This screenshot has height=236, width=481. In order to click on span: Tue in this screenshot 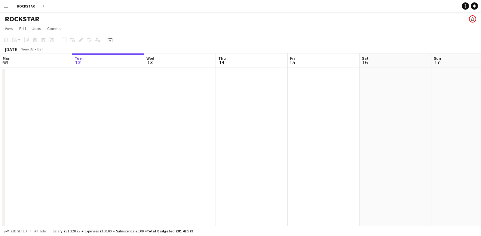, I will do `click(78, 58)`.